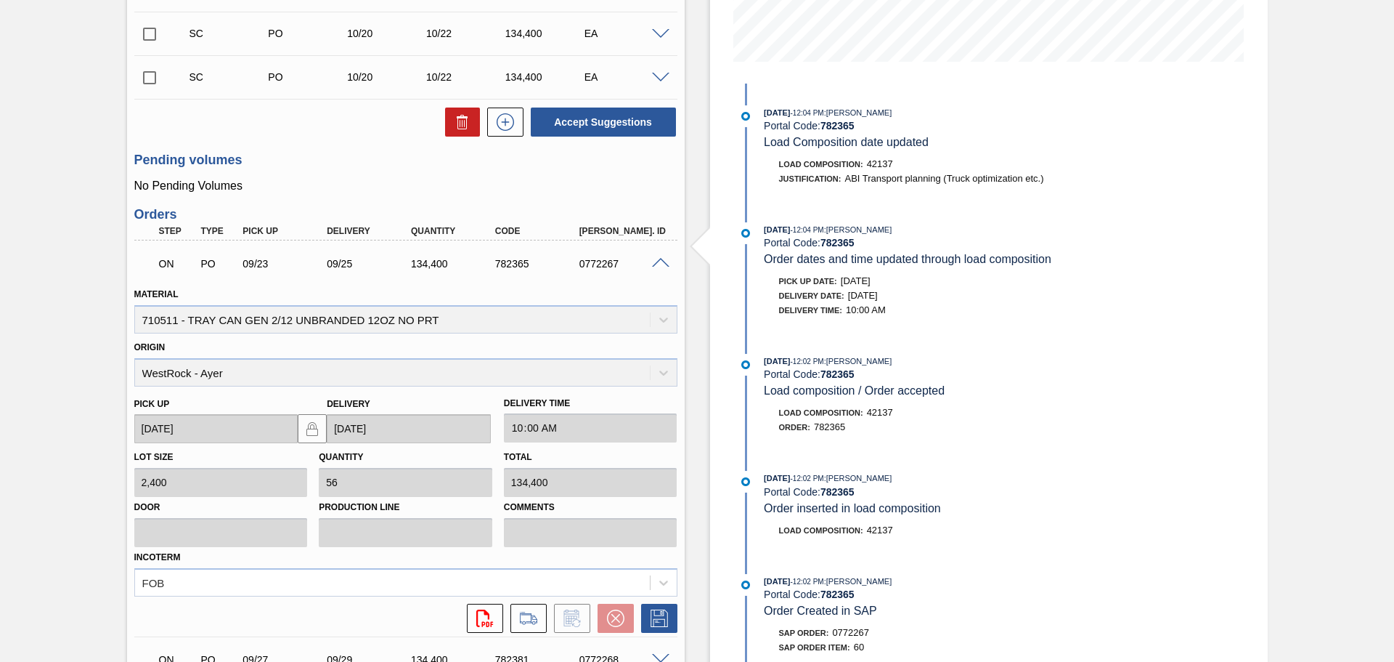 This screenshot has height=662, width=1394. Describe the element at coordinates (810, 179) in the screenshot. I see `span: Justification:` at that location.